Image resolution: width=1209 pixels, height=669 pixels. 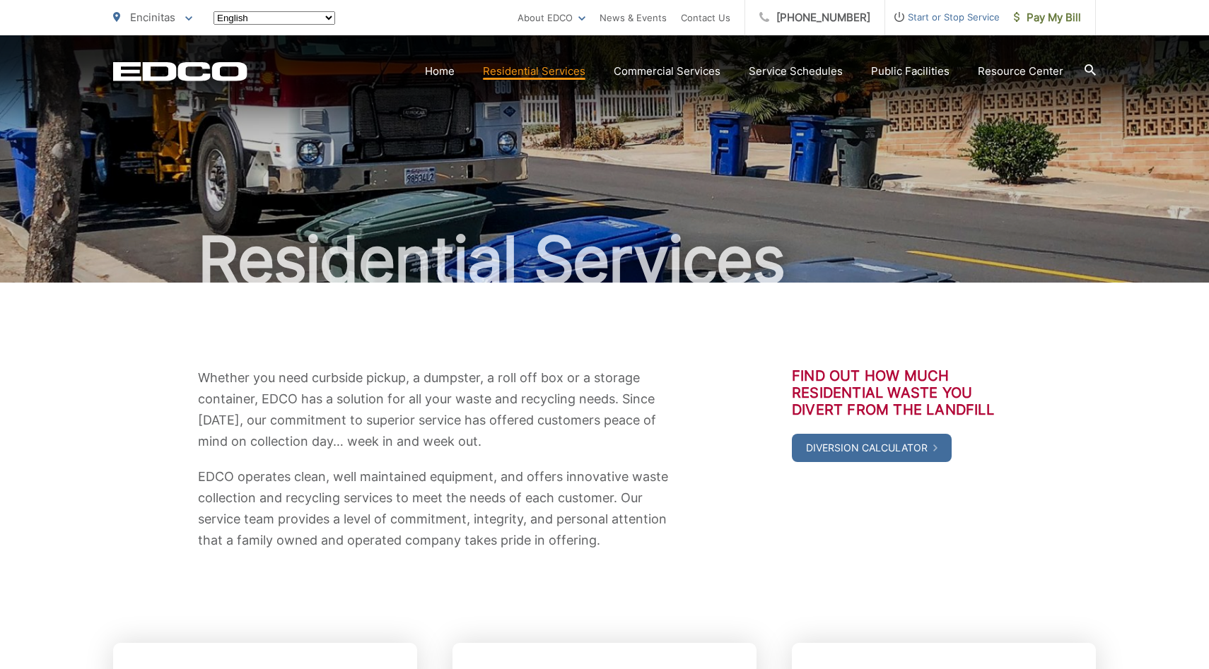 What do you see at coordinates (440, 71) in the screenshot?
I see `a: Home` at bounding box center [440, 71].